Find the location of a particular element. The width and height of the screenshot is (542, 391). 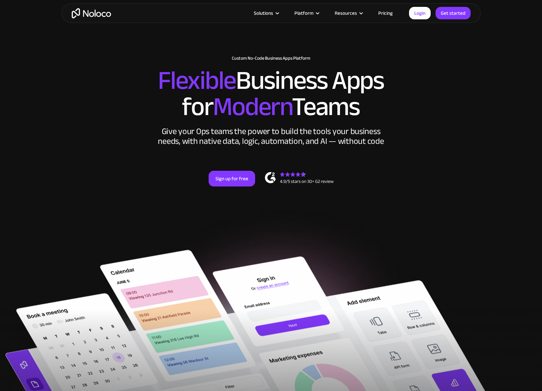

a: Sign up for free is located at coordinates (232, 178).